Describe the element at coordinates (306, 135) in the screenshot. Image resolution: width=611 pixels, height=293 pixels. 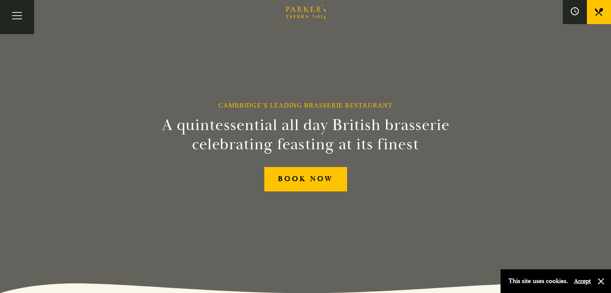
I see `h2: A quintessential all day British brasserie celebrating feasting at its finest` at that location.